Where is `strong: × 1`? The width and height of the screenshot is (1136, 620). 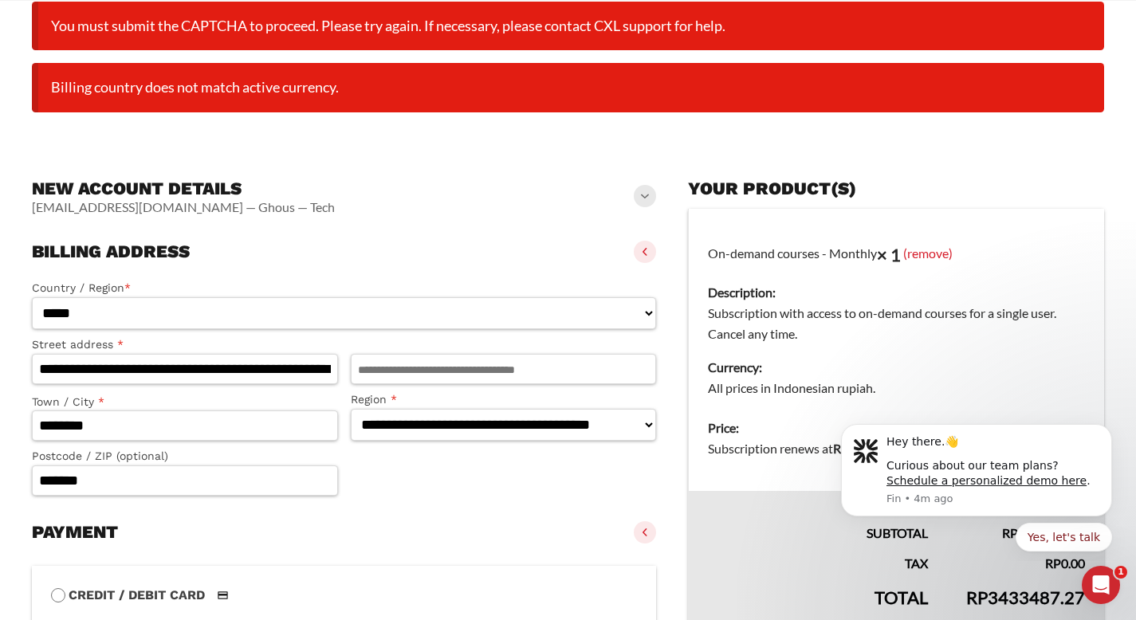 strong: × 1 is located at coordinates (889, 254).